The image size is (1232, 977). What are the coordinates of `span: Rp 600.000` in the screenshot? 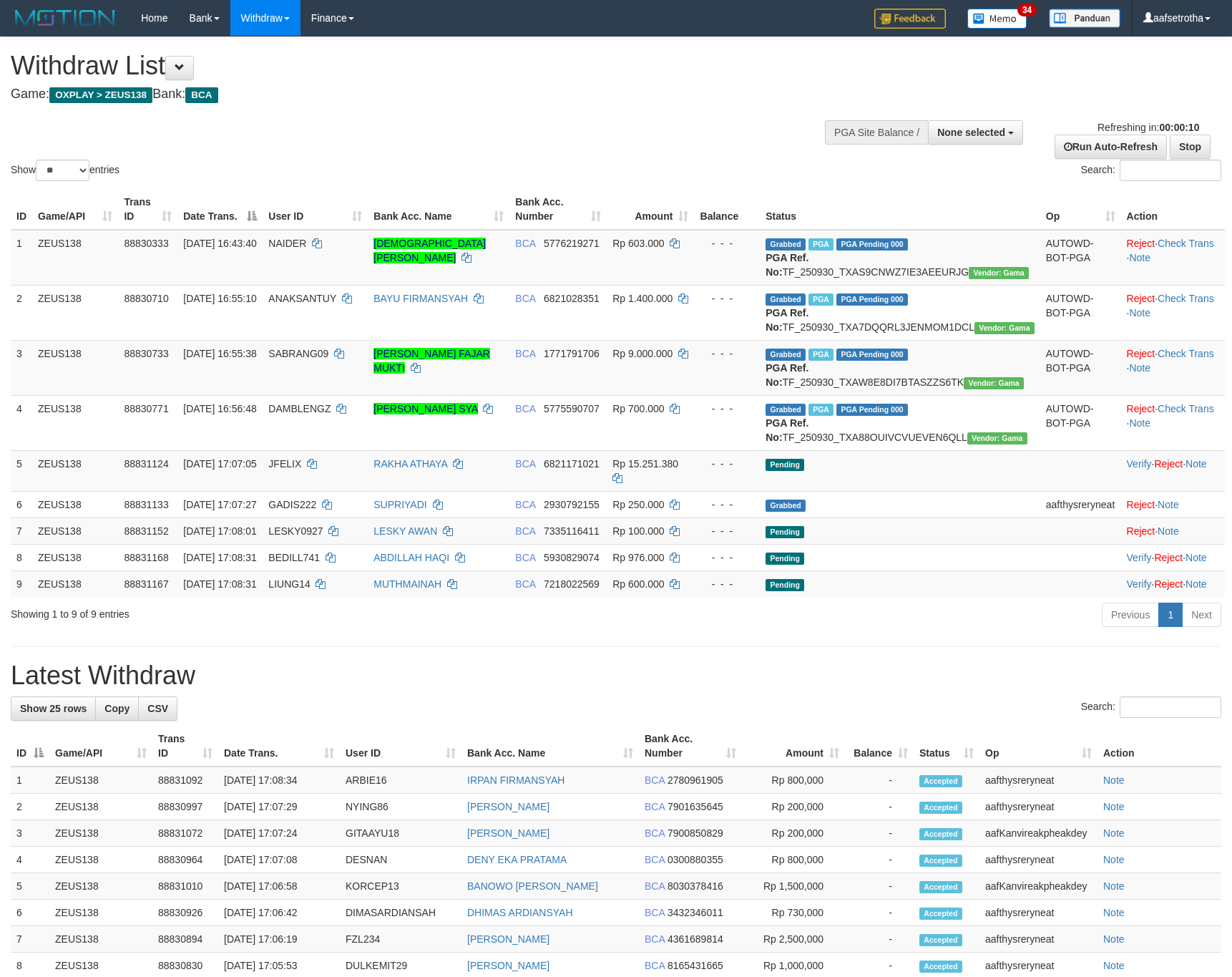 It's located at (638, 584).